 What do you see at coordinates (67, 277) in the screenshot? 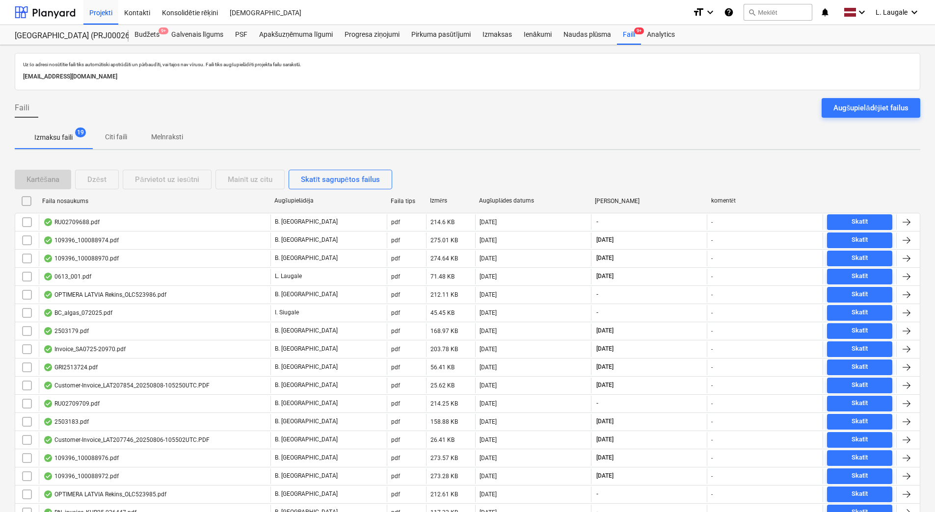
I see `div: 0613_001.pdf` at bounding box center [67, 277].